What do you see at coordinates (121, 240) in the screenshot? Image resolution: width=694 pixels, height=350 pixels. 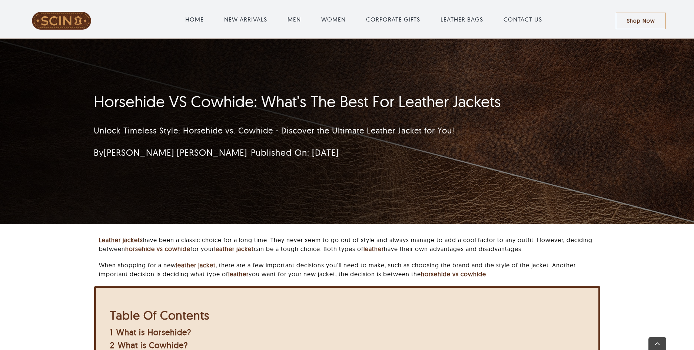 I see `a: Leather jackets` at bounding box center [121, 240].